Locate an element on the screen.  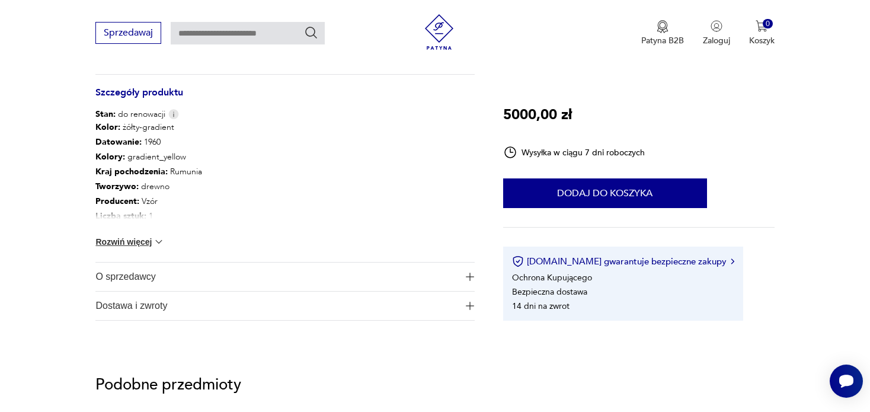
button: Szukaj is located at coordinates (311, 33).